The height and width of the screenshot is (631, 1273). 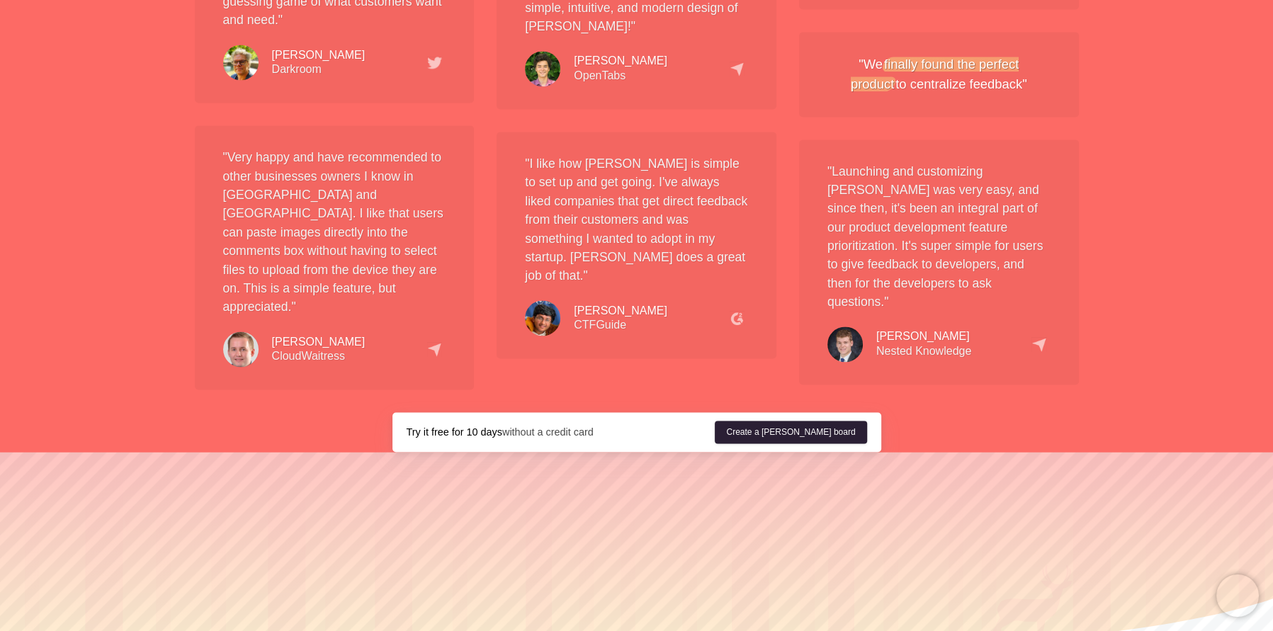 I want to click on div: CloudWaitress, so click(x=319, y=350).